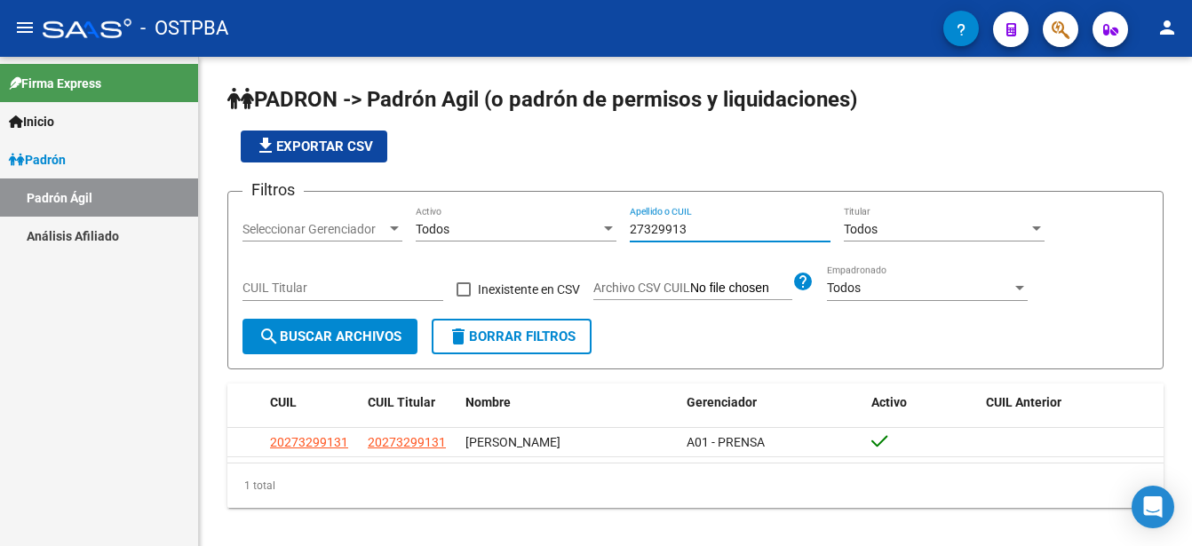  Describe the element at coordinates (266, 146) in the screenshot. I see `mat-icon: file_download` at that location.